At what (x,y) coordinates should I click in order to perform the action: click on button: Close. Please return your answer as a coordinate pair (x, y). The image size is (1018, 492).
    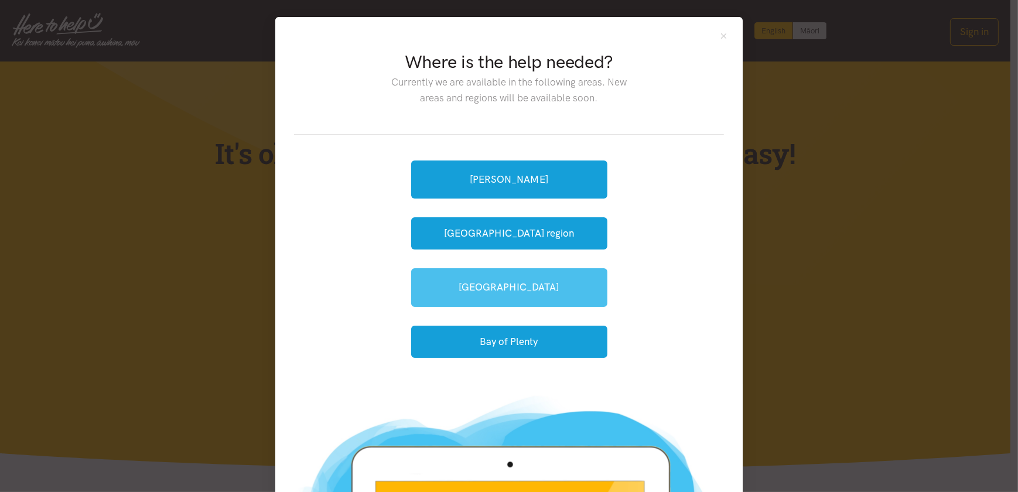
    Looking at the image, I should click on (724, 36).